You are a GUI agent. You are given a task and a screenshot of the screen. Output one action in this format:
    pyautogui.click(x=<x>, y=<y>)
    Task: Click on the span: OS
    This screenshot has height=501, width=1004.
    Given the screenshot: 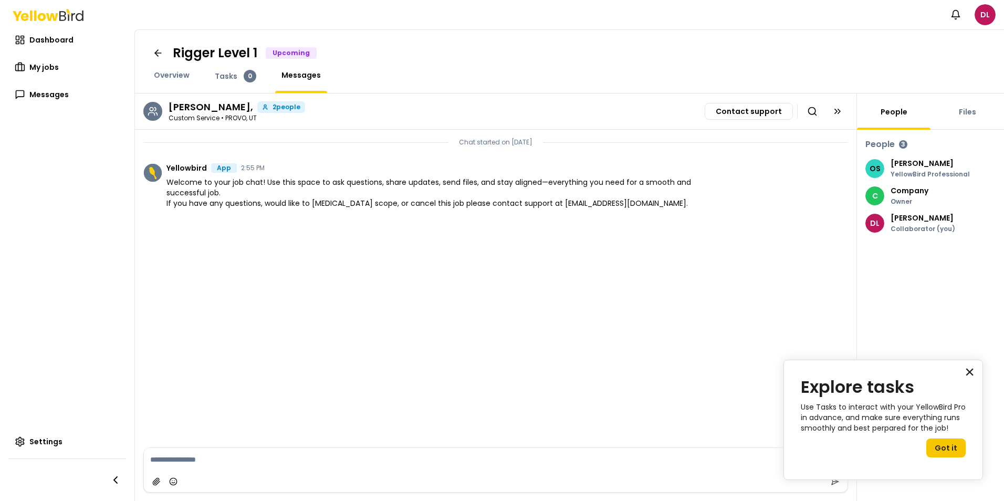 What is the action you would take?
    pyautogui.click(x=875, y=169)
    